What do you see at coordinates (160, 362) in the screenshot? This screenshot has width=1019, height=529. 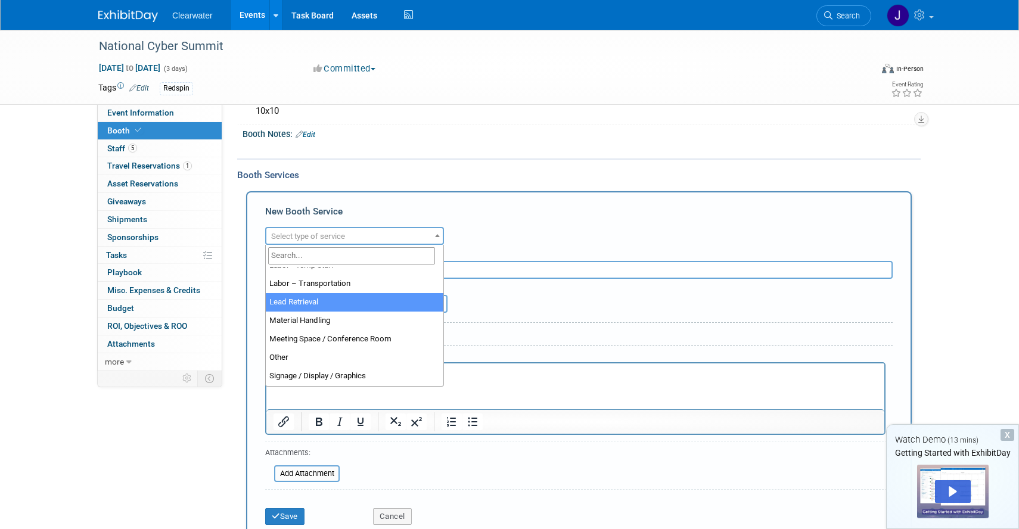 I see `a: more` at bounding box center [160, 362].